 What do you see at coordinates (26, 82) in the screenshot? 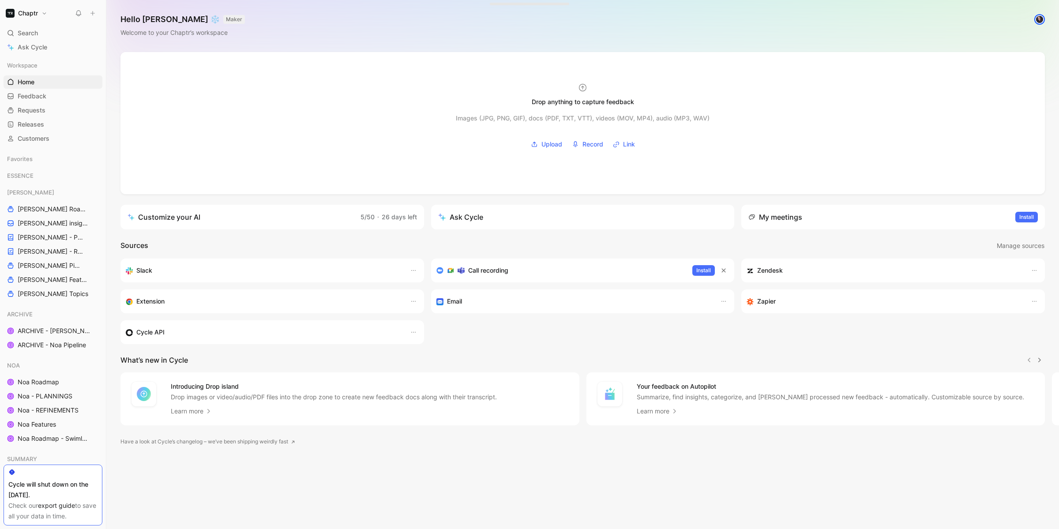
I see `span: Home` at bounding box center [26, 82].